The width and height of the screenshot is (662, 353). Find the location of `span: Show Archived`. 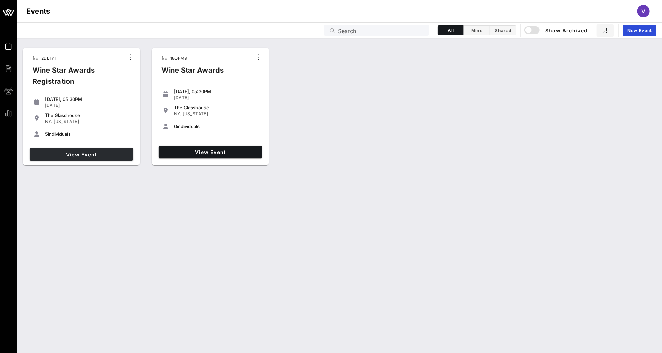

span: Show Archived is located at coordinates (556, 30).